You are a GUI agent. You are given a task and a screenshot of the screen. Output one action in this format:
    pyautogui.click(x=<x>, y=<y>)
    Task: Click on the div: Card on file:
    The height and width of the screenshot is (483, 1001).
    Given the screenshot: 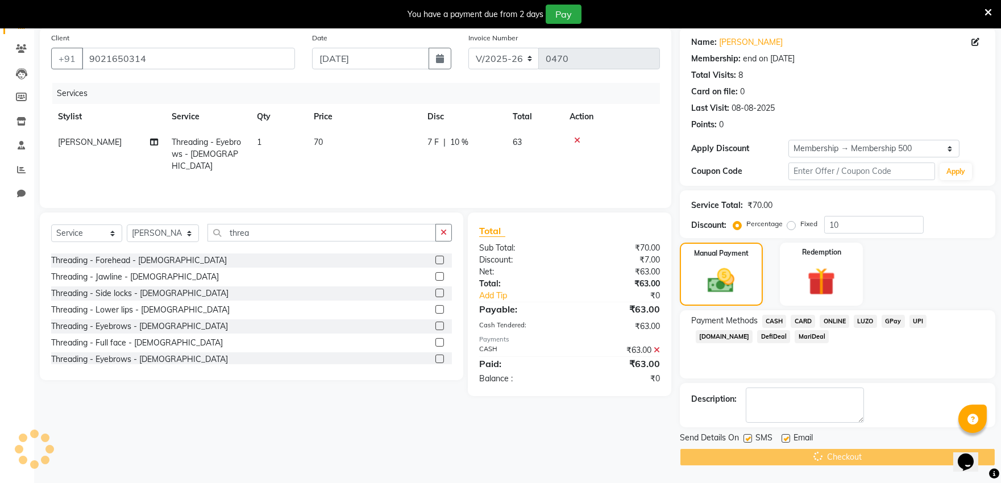 What is the action you would take?
    pyautogui.click(x=714, y=91)
    